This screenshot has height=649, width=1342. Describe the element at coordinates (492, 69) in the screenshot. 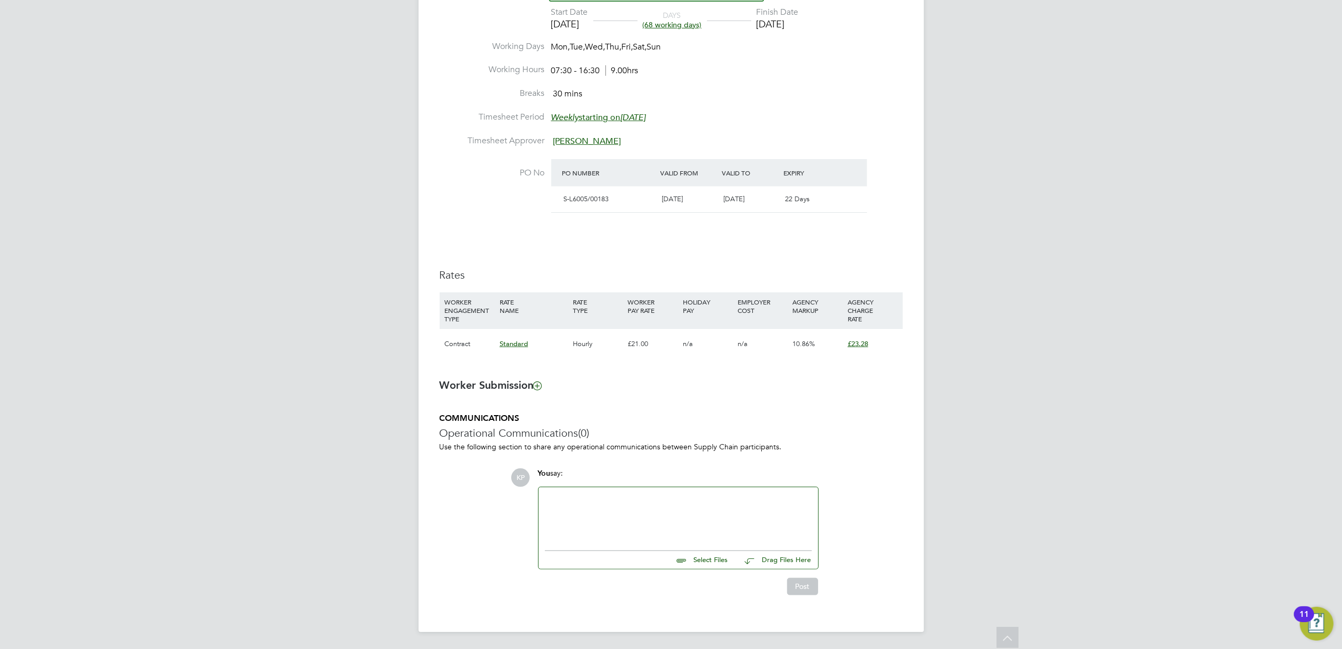

I see `label: Working Hours` at that location.